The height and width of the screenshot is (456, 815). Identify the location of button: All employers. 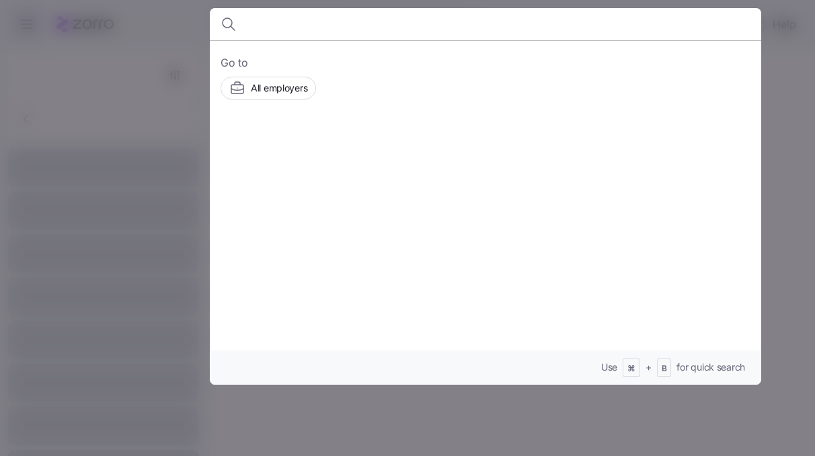
(268, 88).